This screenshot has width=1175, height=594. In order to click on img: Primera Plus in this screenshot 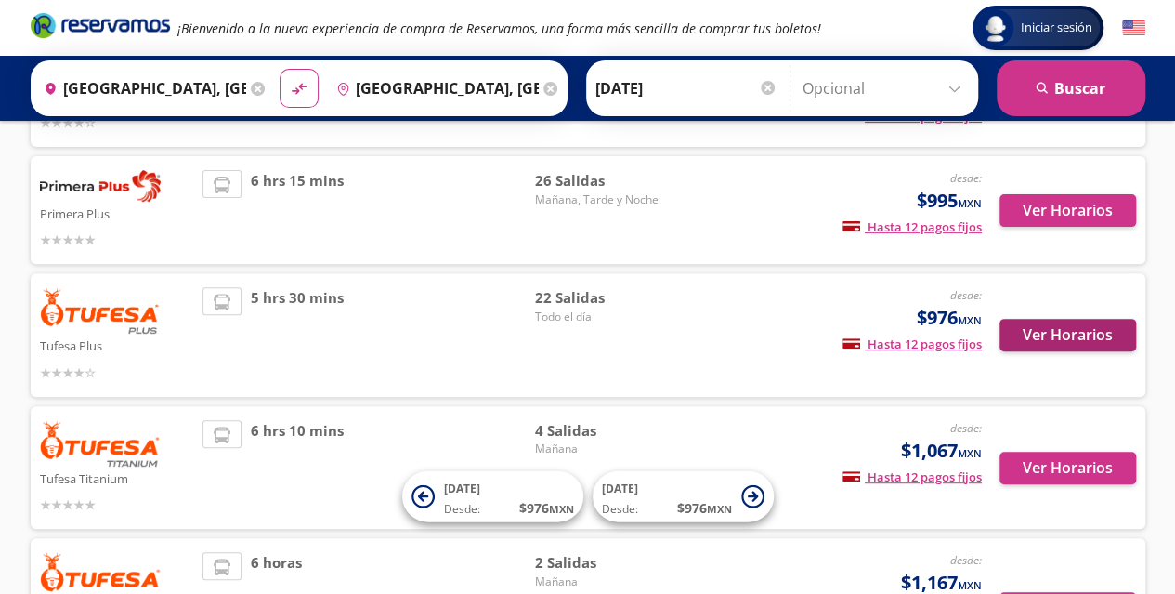, I will do `click(100, 186)`.